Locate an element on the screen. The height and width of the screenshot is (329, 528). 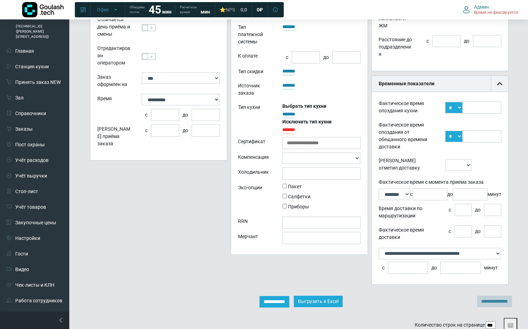
div: минут is located at coordinates (491, 267).